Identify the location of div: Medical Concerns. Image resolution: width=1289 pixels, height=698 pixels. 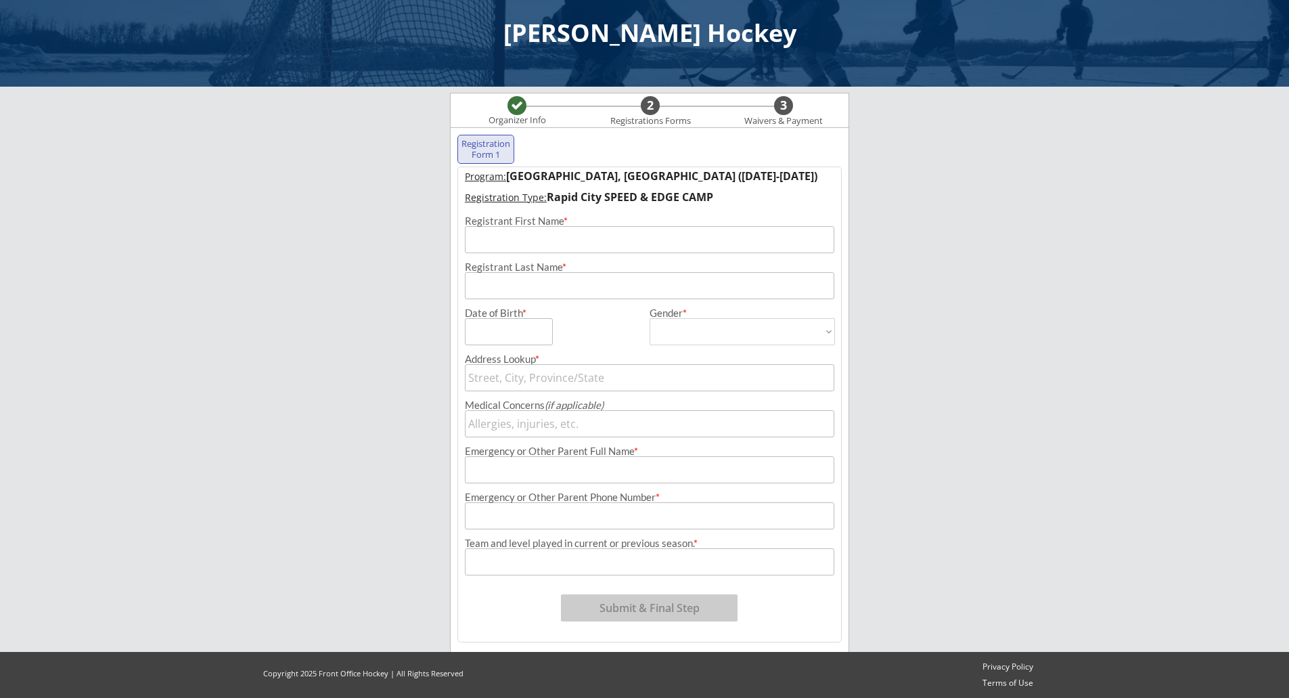
(650, 405).